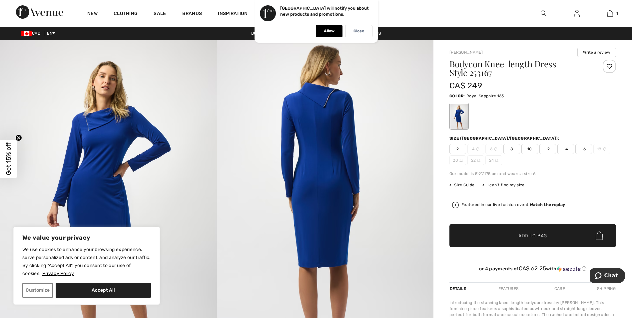 This screenshot has height=318, width=632. What do you see at coordinates (503, 185) in the screenshot?
I see `div: I can't find my size` at bounding box center [503, 185].